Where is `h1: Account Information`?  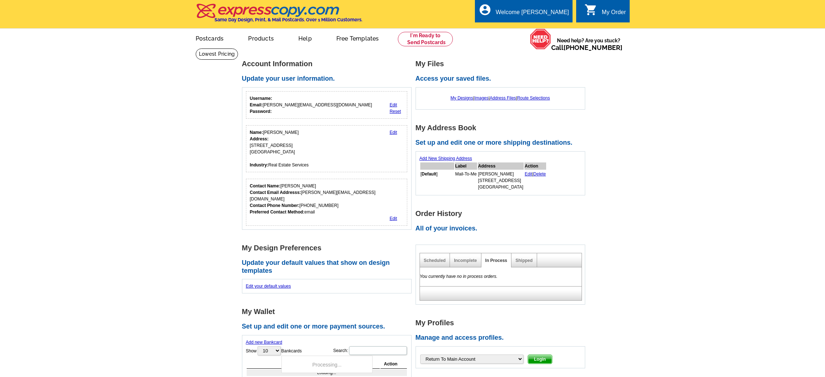
h1: Account Information is located at coordinates (329, 64).